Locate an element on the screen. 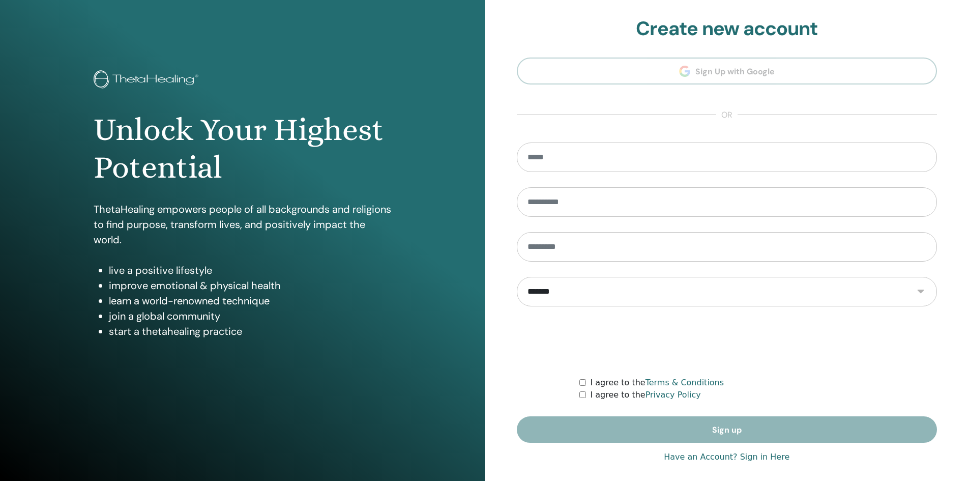  li: join a global community is located at coordinates (250, 316).